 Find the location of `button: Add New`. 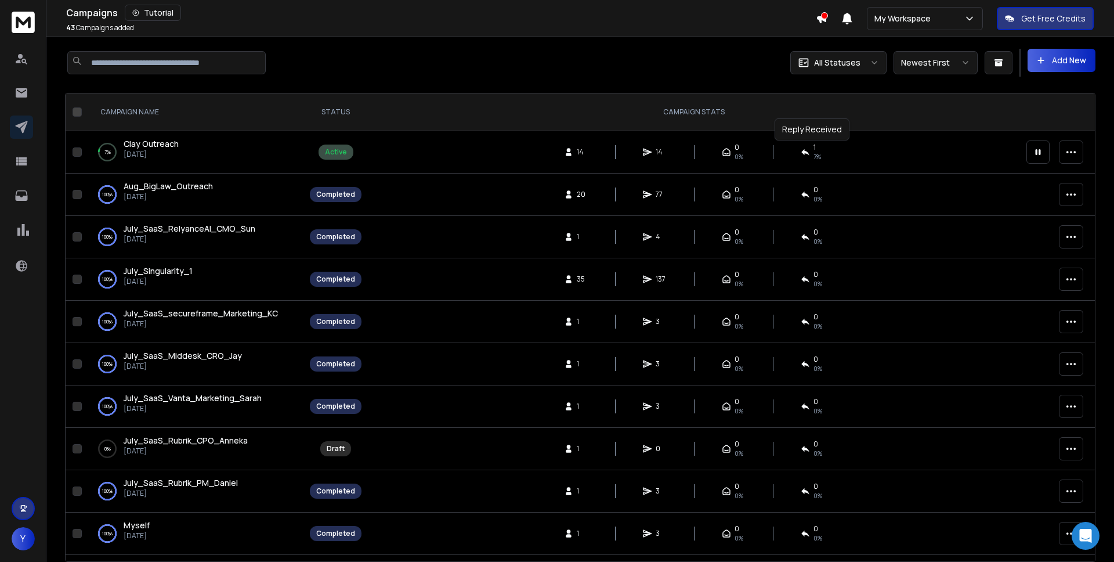

button: Add New is located at coordinates (1061, 60).